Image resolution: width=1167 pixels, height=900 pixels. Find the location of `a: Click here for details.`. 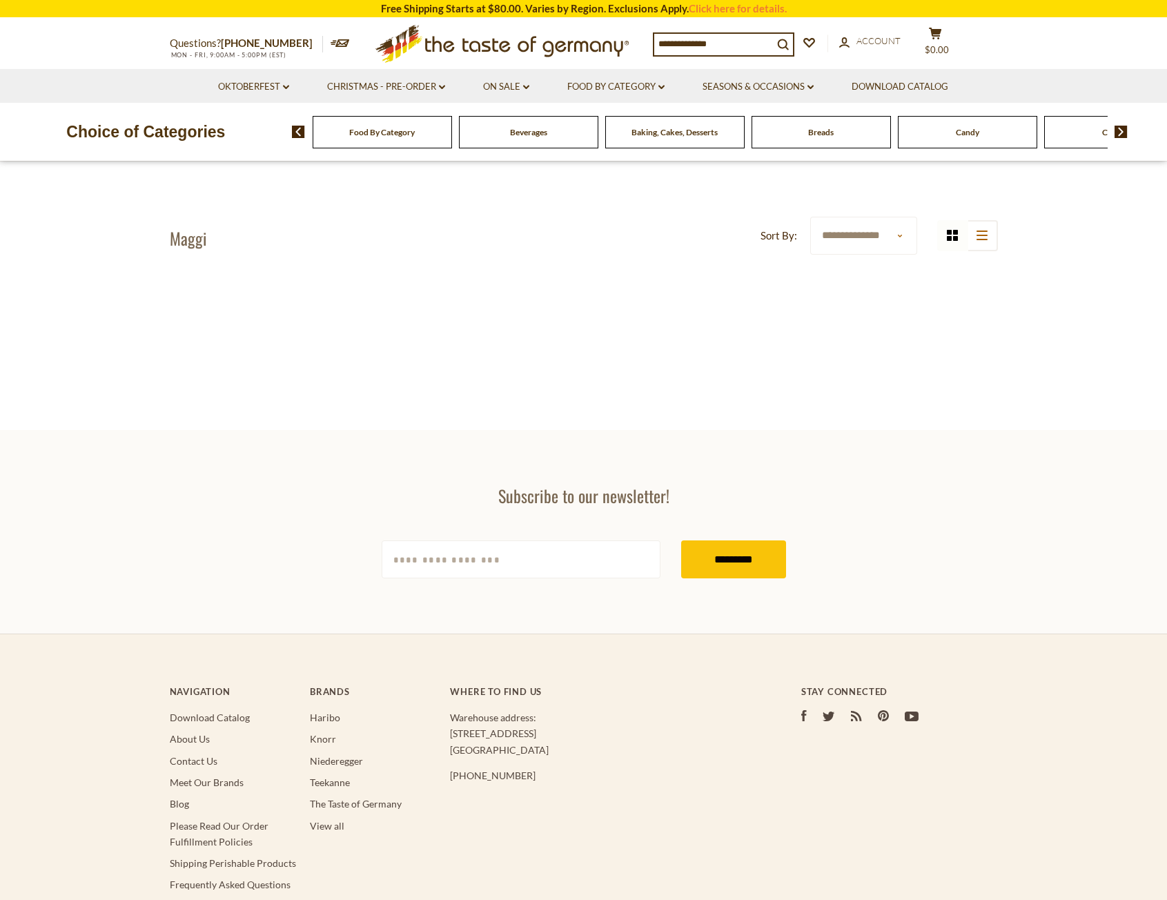

a: Click here for details. is located at coordinates (737, 8).